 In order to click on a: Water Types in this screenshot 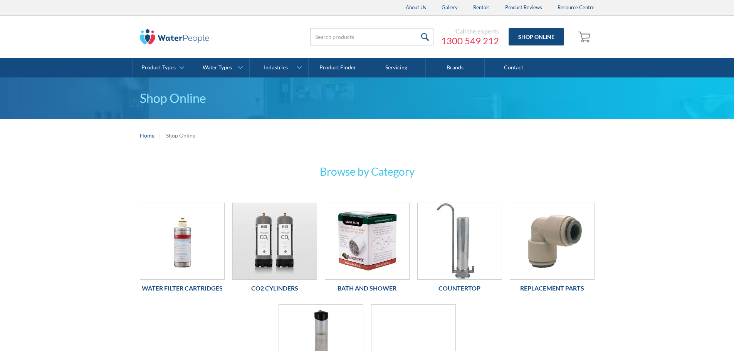, I will do `click(220, 68)`.